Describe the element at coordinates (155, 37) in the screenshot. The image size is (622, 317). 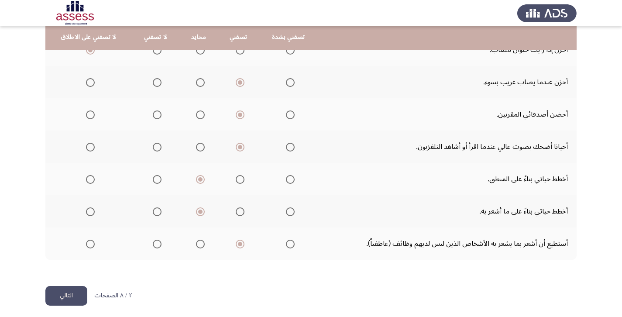
I see `th: لا تصفني` at that location.